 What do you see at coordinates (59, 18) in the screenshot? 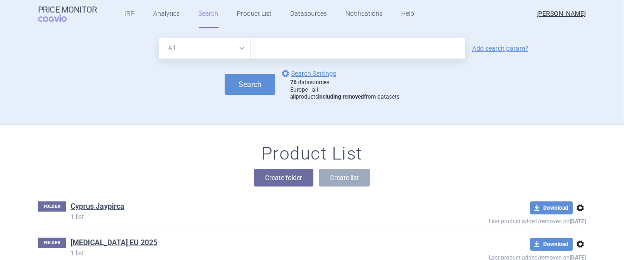
I see `span: COGVIO` at bounding box center [59, 18].